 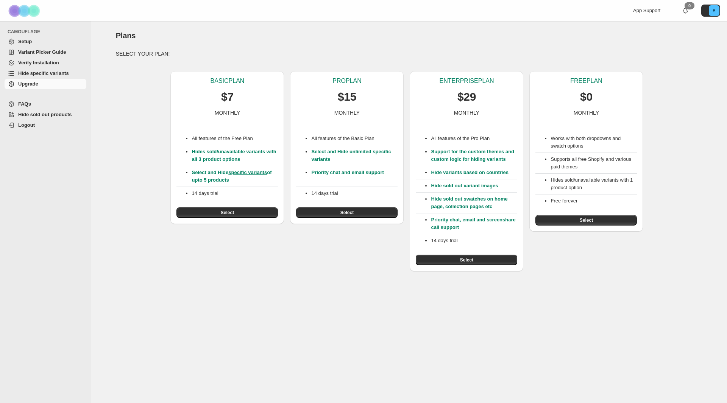 I want to click on span: App Support, so click(x=647, y=10).